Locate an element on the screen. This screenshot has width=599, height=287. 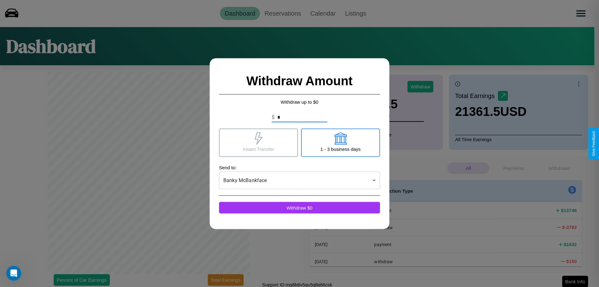
p: Insant Transfer is located at coordinates (258, 149).